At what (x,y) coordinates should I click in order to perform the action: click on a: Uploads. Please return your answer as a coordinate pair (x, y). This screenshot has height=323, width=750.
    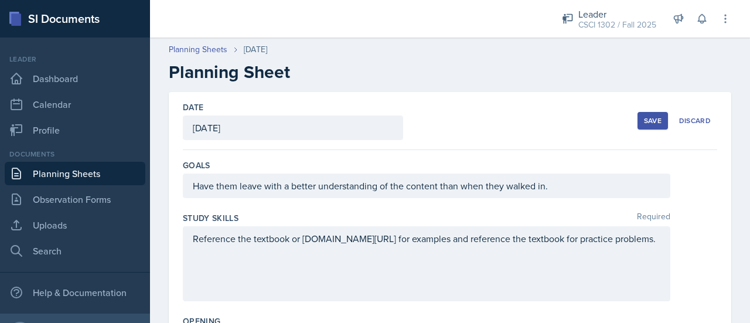
    Looking at the image, I should click on (75, 225).